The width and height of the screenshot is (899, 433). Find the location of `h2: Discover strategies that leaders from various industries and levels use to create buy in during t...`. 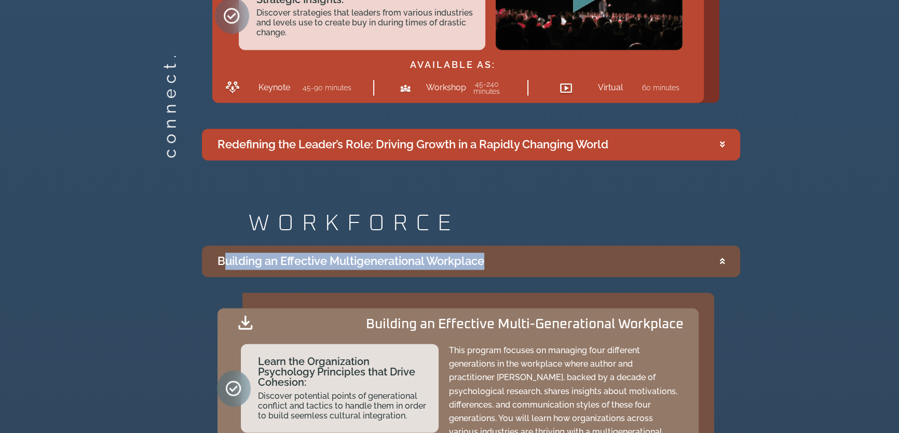

h2: Discover strategies that leaders from various industries and levels use to create buy in during t... is located at coordinates (365, 23).